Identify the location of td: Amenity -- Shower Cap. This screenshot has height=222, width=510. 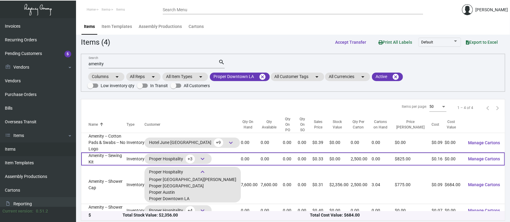
(104, 185).